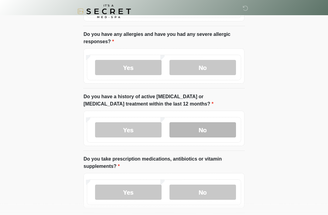  What do you see at coordinates (164, 163) in the screenshot?
I see `label: Do you take prescription medications, antibiotics or vitamin supplements?` at bounding box center [164, 163].